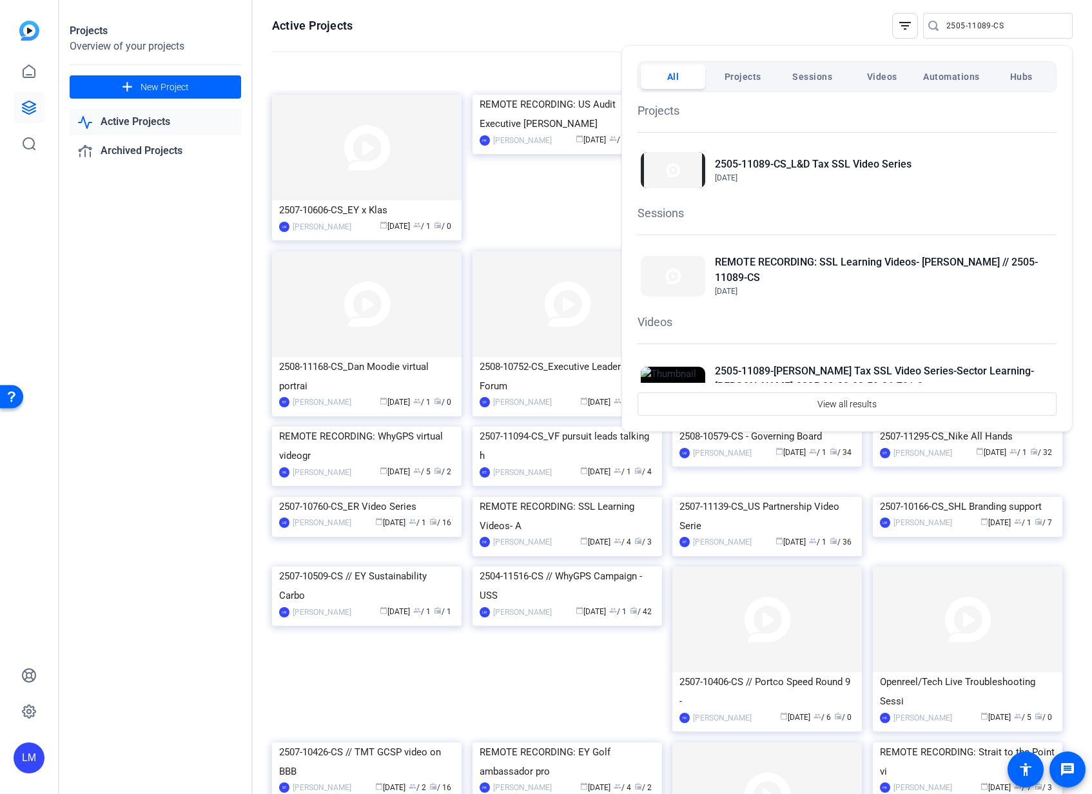 This screenshot has height=794, width=1092. I want to click on span: Videos, so click(882, 77).